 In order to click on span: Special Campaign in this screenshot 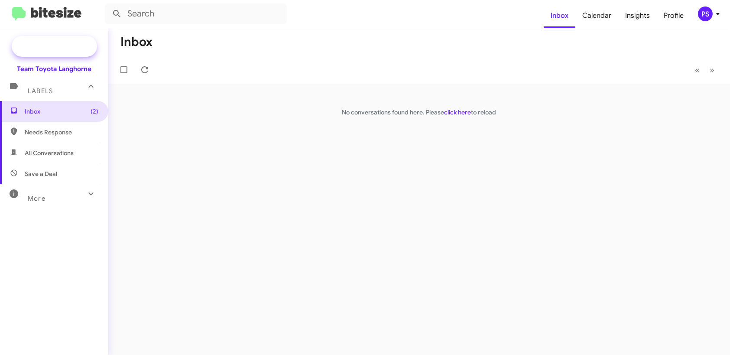, I will do `click(64, 46)`.